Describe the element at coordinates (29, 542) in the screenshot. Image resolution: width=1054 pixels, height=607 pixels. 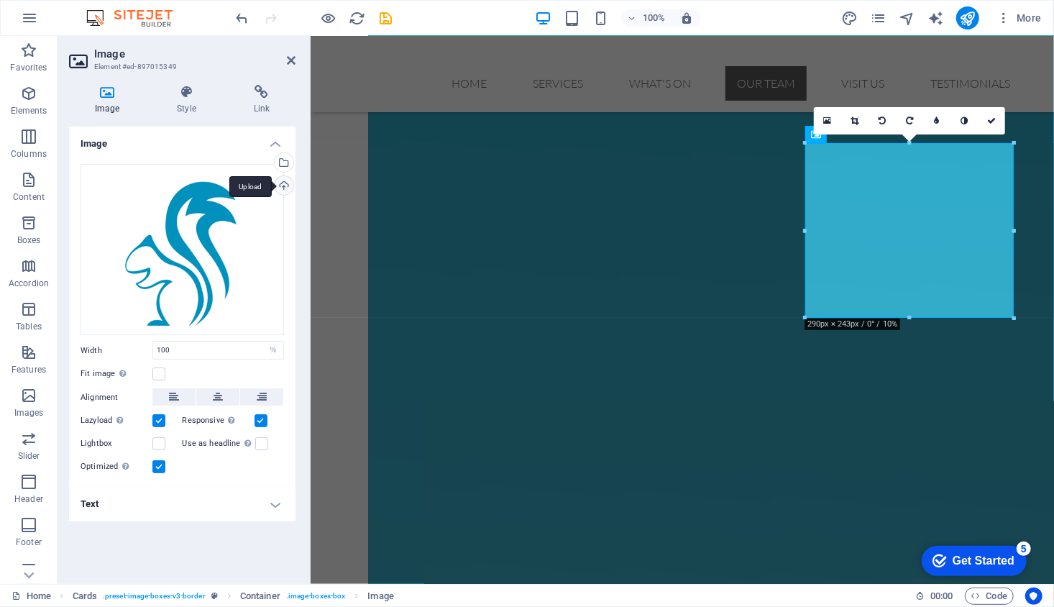
I see `p: Footer` at that location.